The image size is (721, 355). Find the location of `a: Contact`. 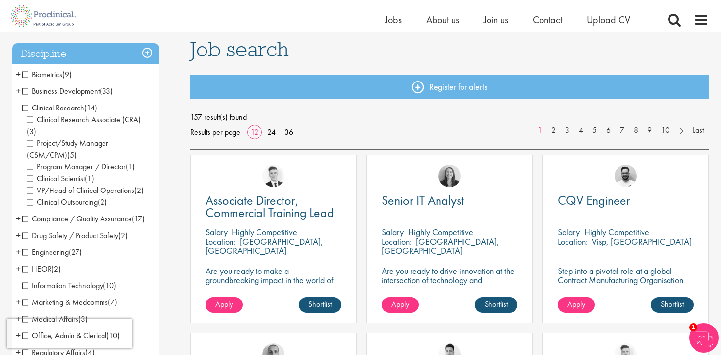

a: Contact is located at coordinates (548, 20).